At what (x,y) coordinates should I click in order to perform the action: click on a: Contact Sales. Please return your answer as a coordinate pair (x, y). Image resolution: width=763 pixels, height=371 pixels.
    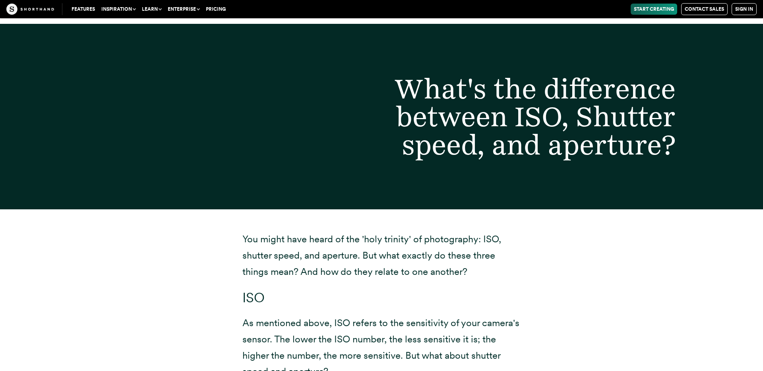
    Looking at the image, I should click on (704, 9).